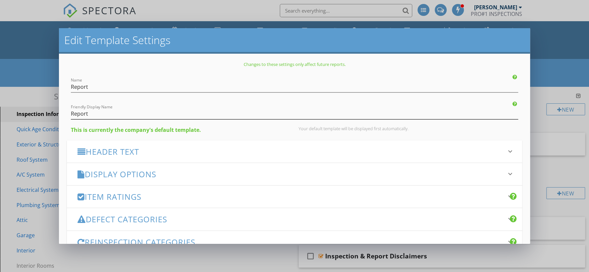 The image size is (589, 272). Describe the element at coordinates (290, 242) in the screenshot. I see `h3: Reinspection Categories` at that location.